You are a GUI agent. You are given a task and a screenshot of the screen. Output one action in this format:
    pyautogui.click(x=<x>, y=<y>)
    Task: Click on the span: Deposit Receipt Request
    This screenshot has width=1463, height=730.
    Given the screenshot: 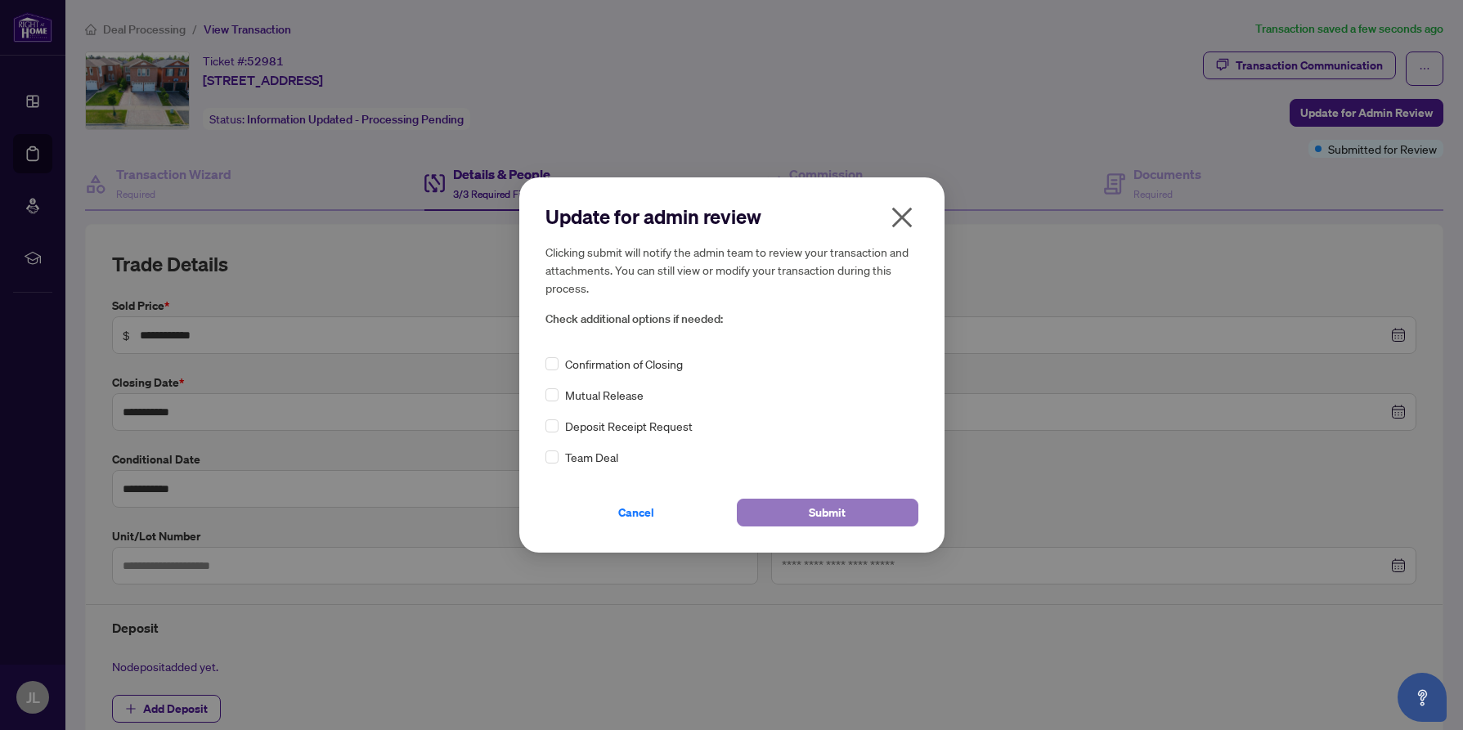 What is the action you would take?
    pyautogui.click(x=629, y=426)
    